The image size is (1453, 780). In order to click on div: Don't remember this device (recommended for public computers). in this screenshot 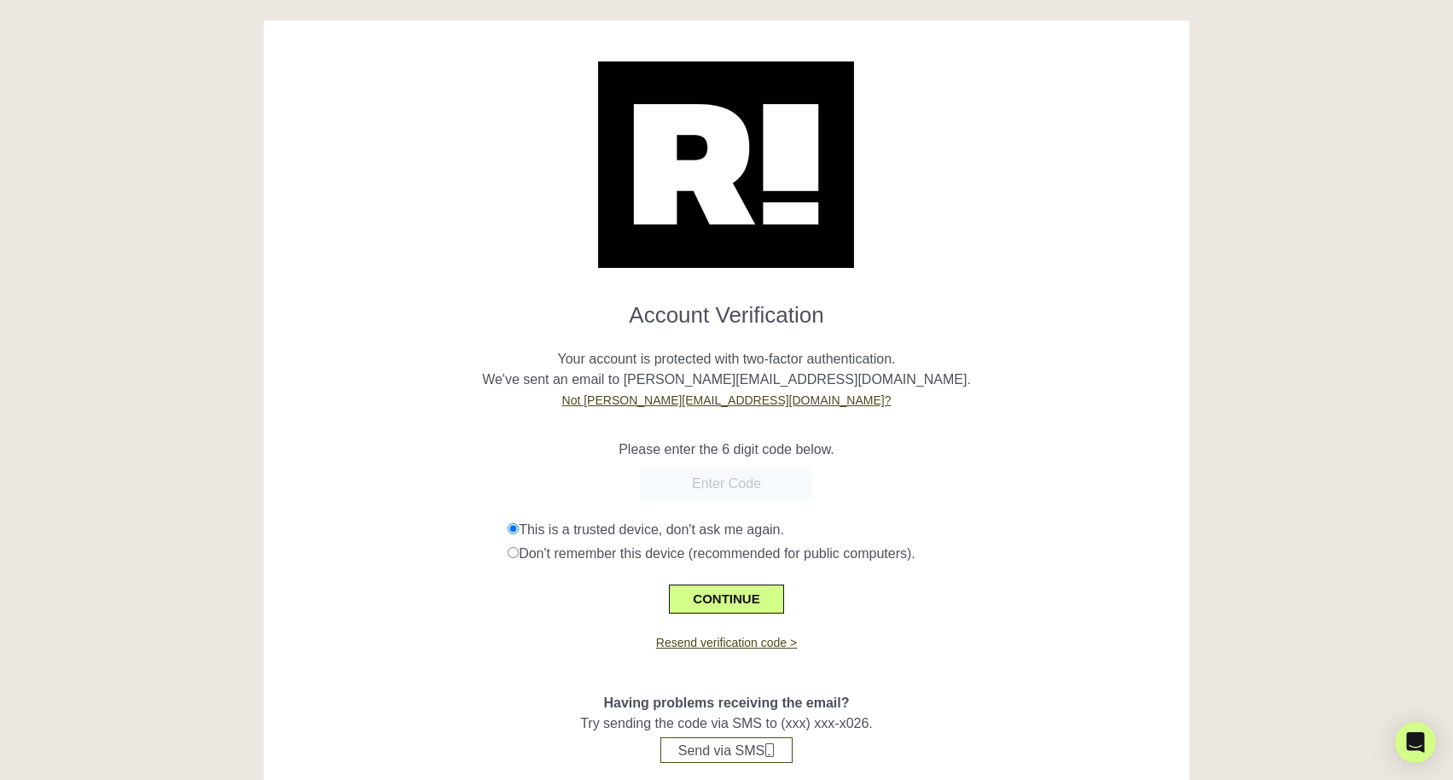, I will do `click(842, 554)`.